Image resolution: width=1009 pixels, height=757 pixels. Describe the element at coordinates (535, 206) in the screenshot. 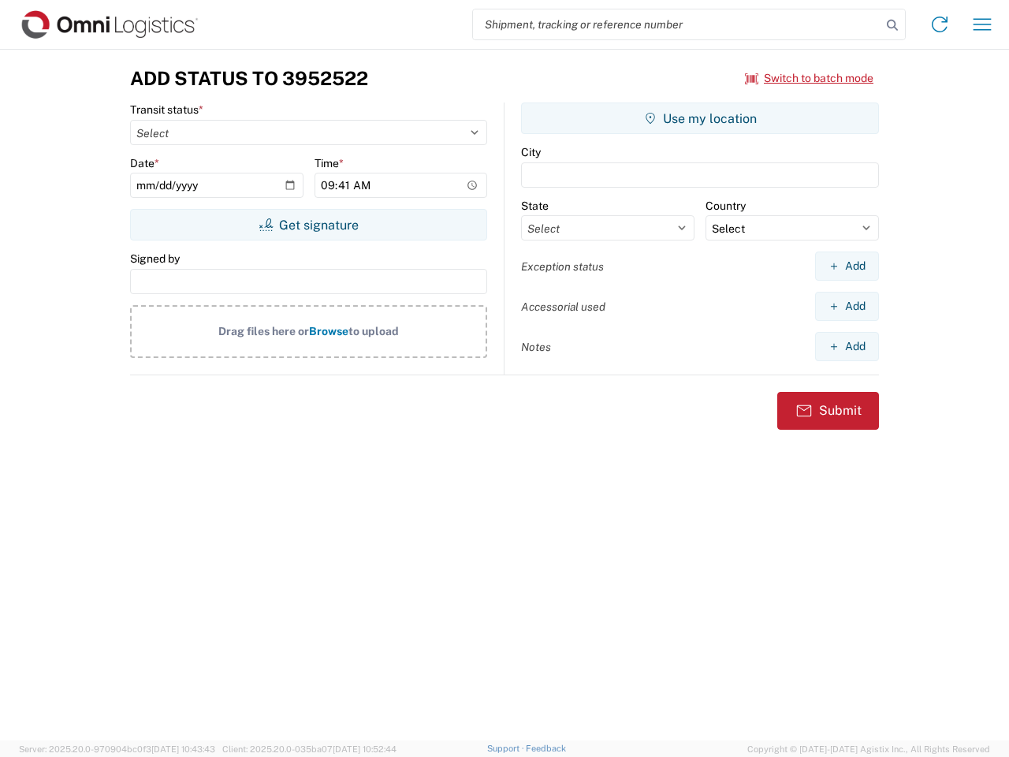

I see `label: State` at that location.